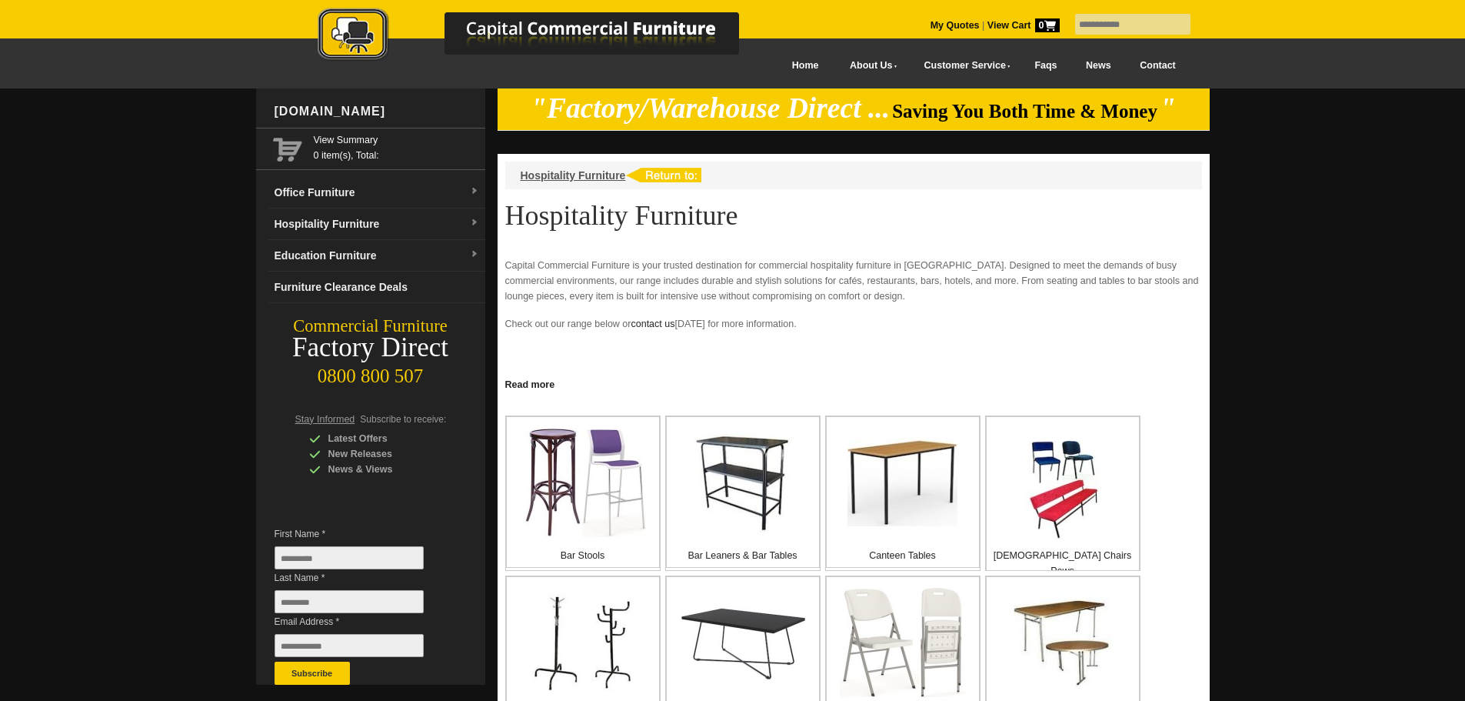 The width and height of the screenshot is (1465, 701). What do you see at coordinates (382, 438) in the screenshot?
I see `div: Latest Offers` at bounding box center [382, 438].